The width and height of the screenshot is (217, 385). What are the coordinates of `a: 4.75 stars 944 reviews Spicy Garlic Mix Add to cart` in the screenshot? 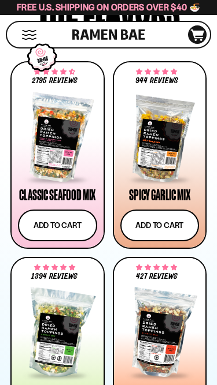 It's located at (159, 155).